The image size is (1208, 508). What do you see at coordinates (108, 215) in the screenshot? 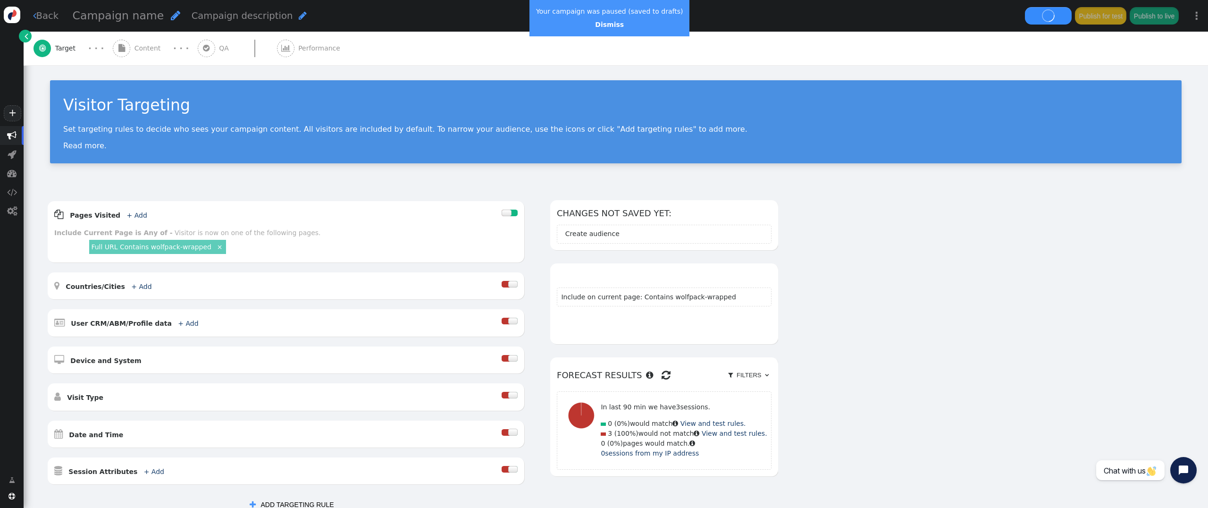
I see `a:  Pages Visited + Add` at bounding box center [108, 215].